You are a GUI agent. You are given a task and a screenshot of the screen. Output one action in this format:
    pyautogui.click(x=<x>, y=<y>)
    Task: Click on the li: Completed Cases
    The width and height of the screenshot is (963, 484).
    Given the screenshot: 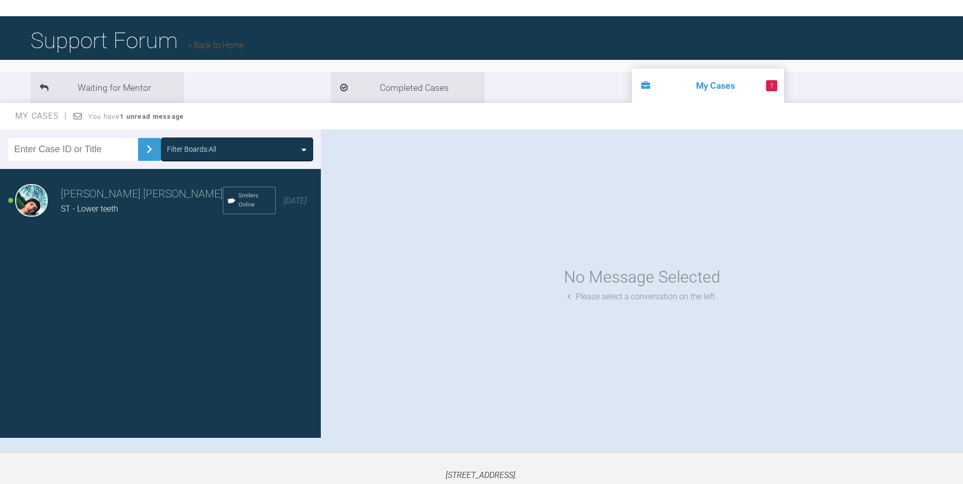 What is the action you would take?
    pyautogui.click(x=407, y=87)
    